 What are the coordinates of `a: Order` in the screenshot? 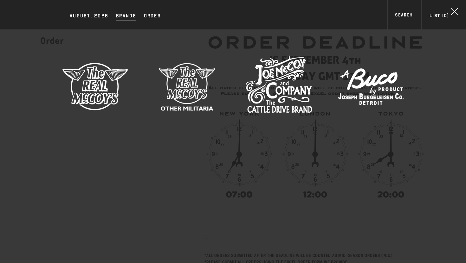 It's located at (152, 16).